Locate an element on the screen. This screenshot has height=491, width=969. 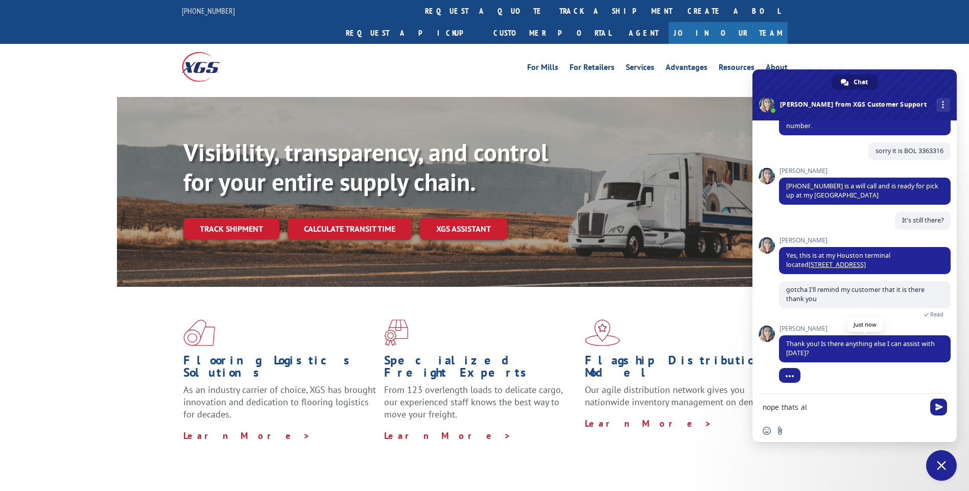
img: xgs-icon-flagship-distribution-model-red is located at coordinates (602, 333).